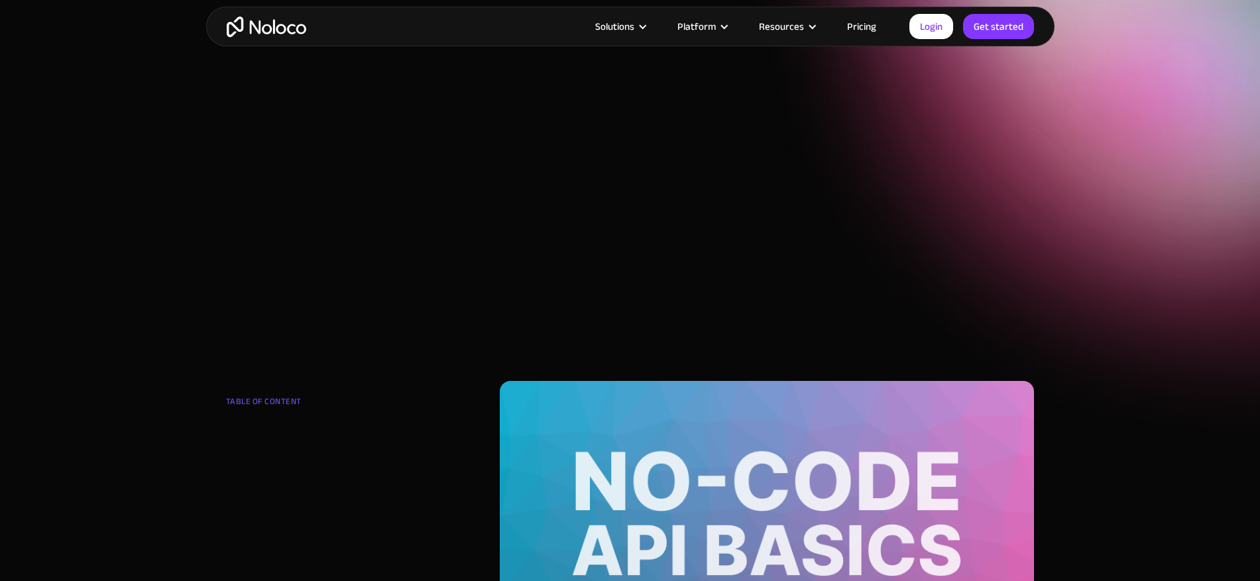 Image resolution: width=1260 pixels, height=581 pixels. Describe the element at coordinates (861, 27) in the screenshot. I see `a: Pricing` at that location.